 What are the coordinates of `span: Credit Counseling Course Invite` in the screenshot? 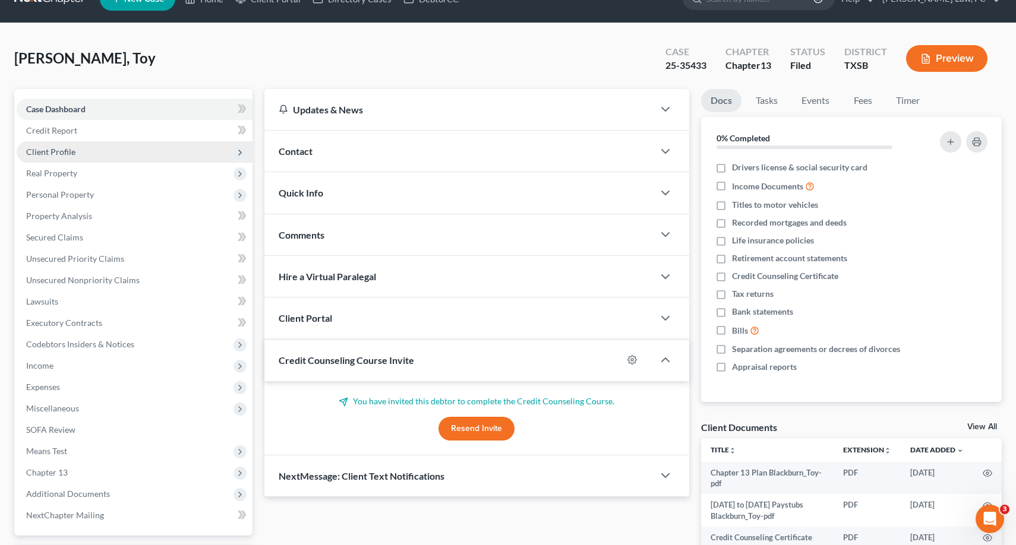 It's located at (346, 360).